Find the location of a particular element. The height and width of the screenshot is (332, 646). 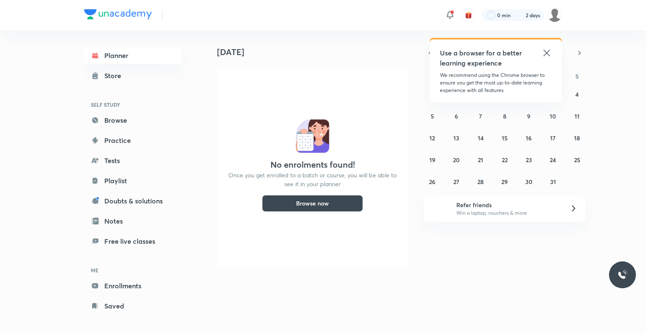

abbr: October 15, 2025 is located at coordinates (505, 138).